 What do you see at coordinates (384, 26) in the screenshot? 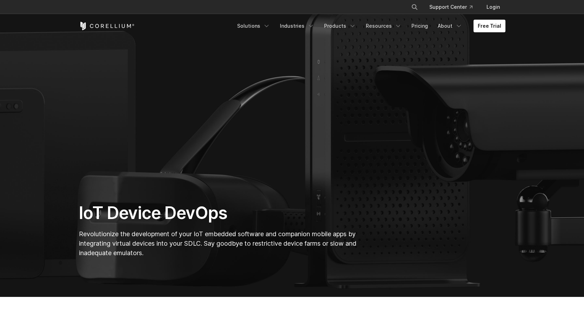
I see `a: Resources` at bounding box center [384, 26].